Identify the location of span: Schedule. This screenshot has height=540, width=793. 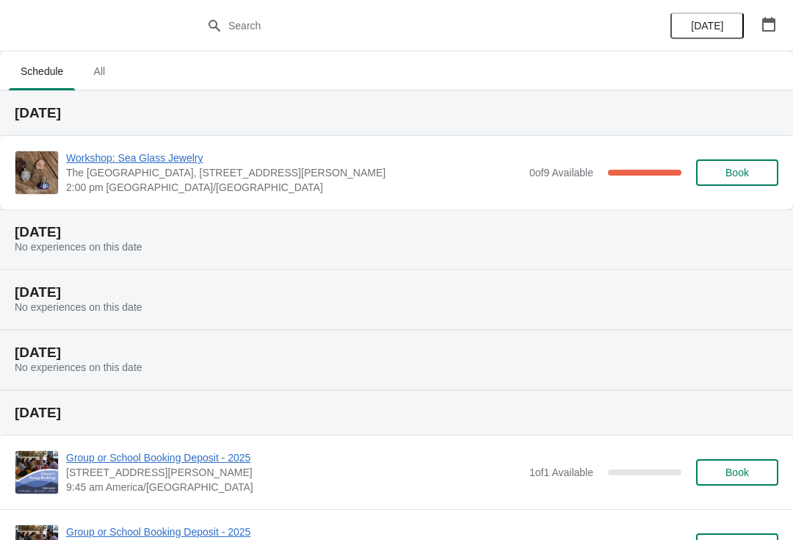
(42, 71).